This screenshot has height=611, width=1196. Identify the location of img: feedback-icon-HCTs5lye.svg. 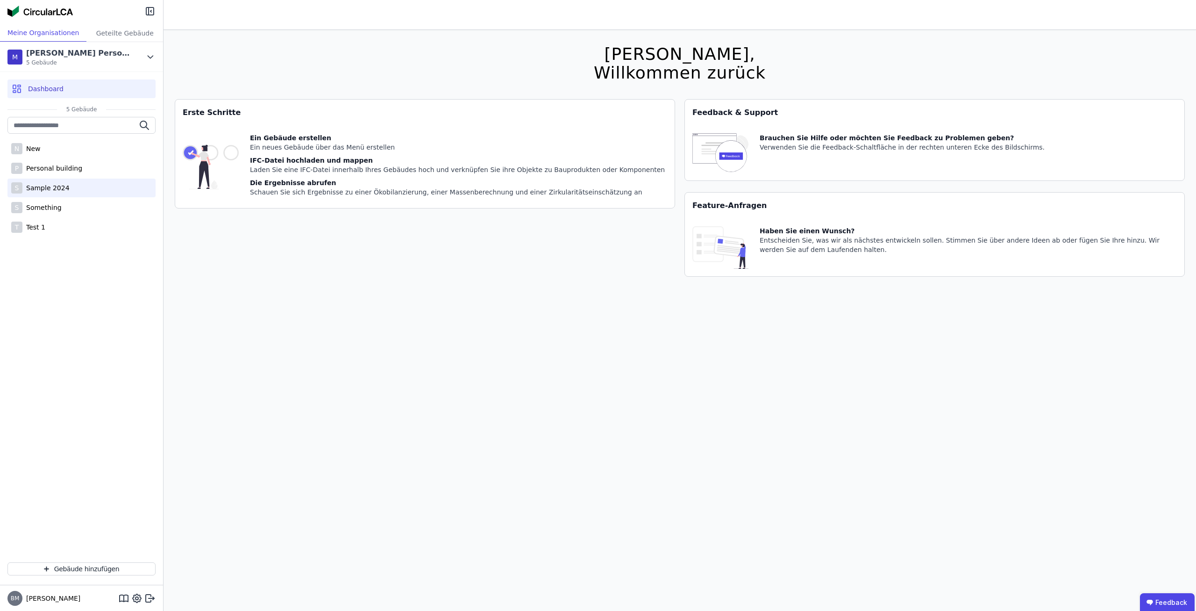
(720, 153).